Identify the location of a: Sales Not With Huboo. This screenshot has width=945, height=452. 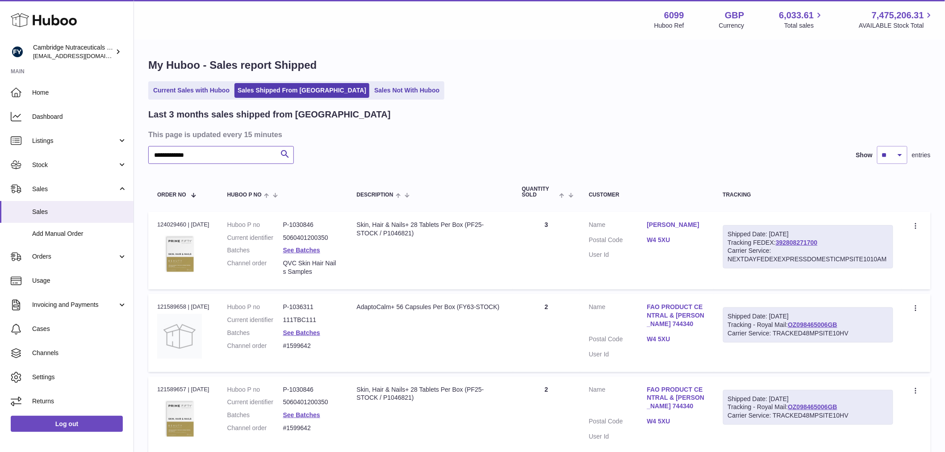
(407, 90).